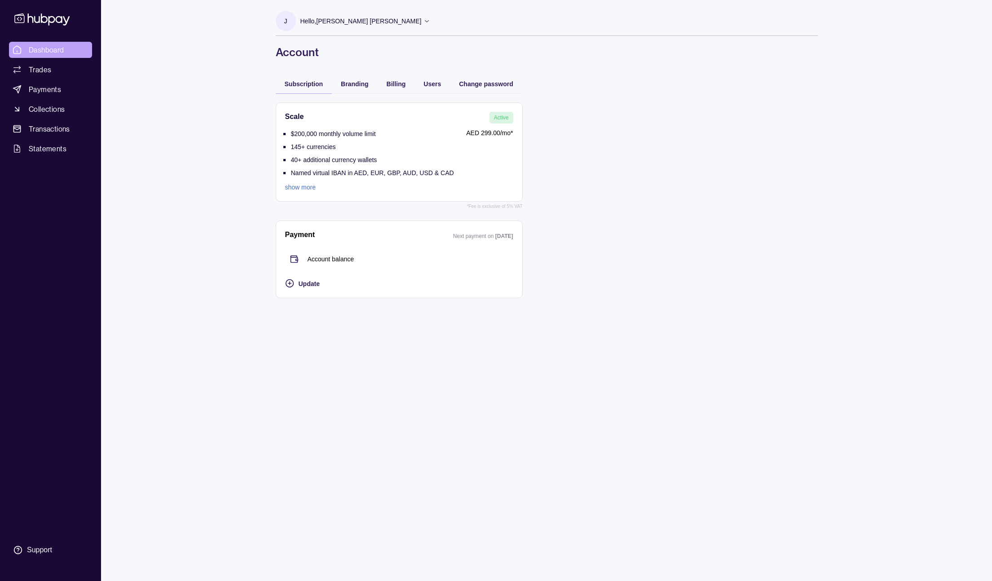  What do you see at coordinates (474, 236) in the screenshot?
I see `p: Next payment on` at bounding box center [474, 236].